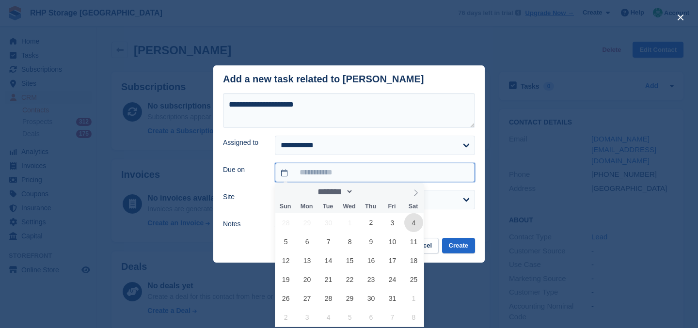  What do you see at coordinates (371, 298) in the screenshot?
I see `span: October 30, 2025` at bounding box center [371, 298].